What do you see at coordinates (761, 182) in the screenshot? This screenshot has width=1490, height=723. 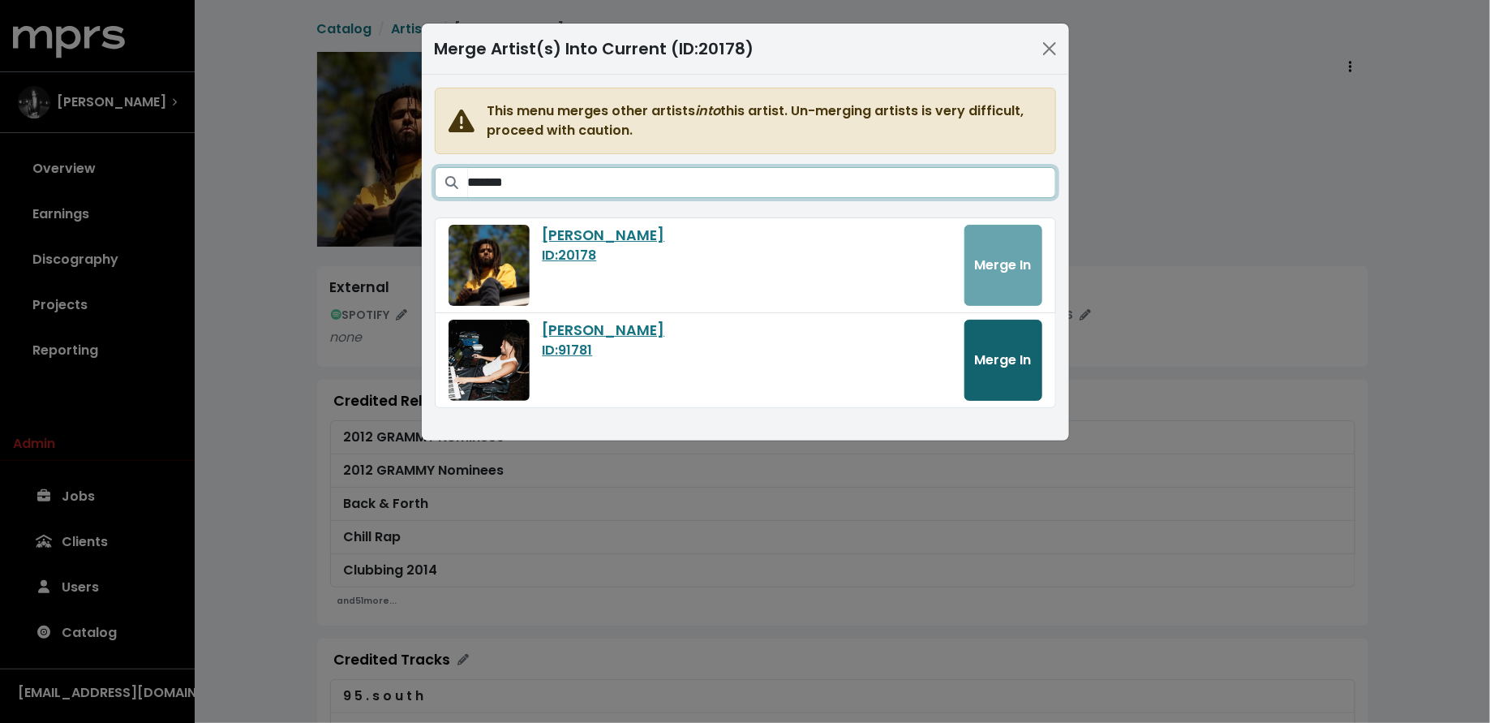 I see `input: Search artists` at bounding box center [761, 182].